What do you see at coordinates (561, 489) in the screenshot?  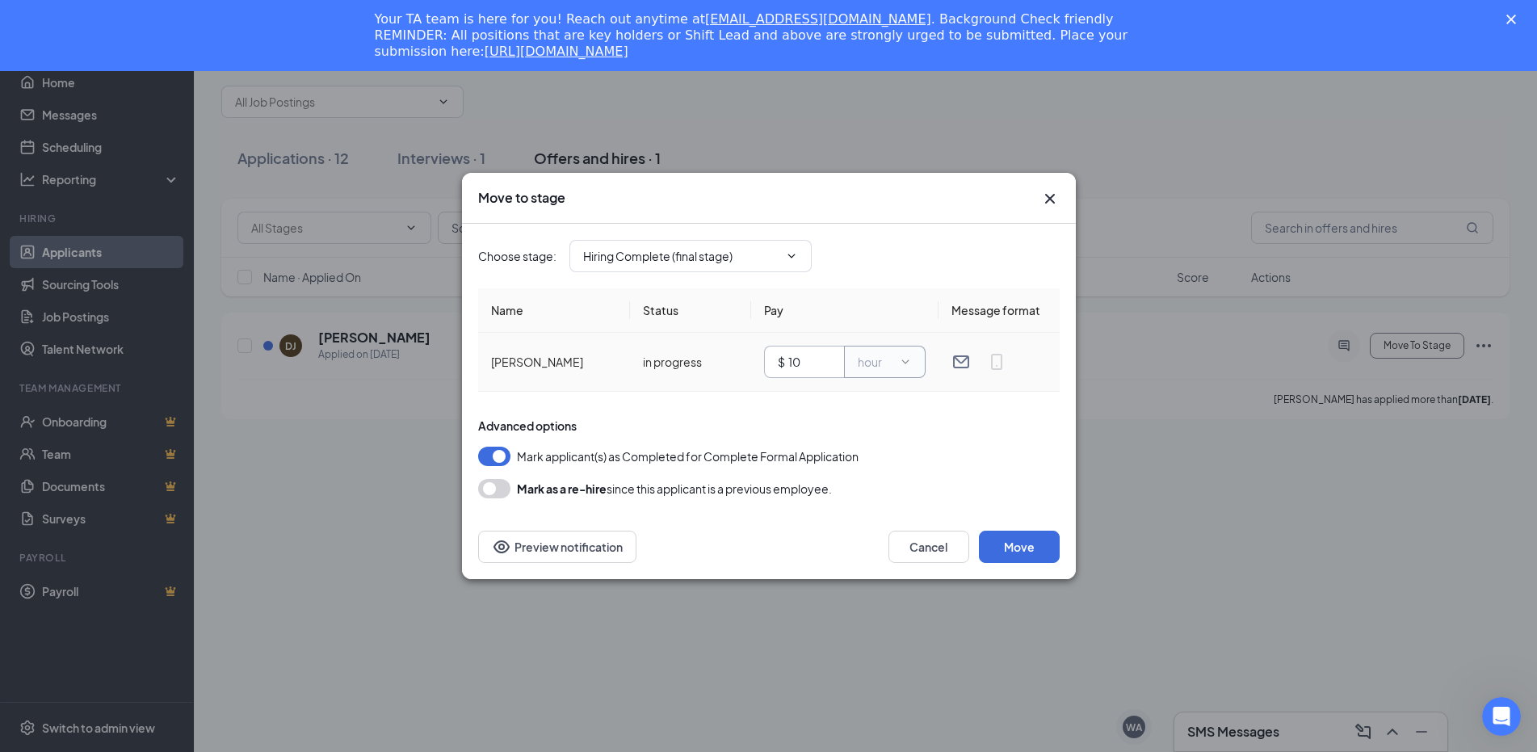 I see `b: Mark as a re-hire` at bounding box center [561, 489].